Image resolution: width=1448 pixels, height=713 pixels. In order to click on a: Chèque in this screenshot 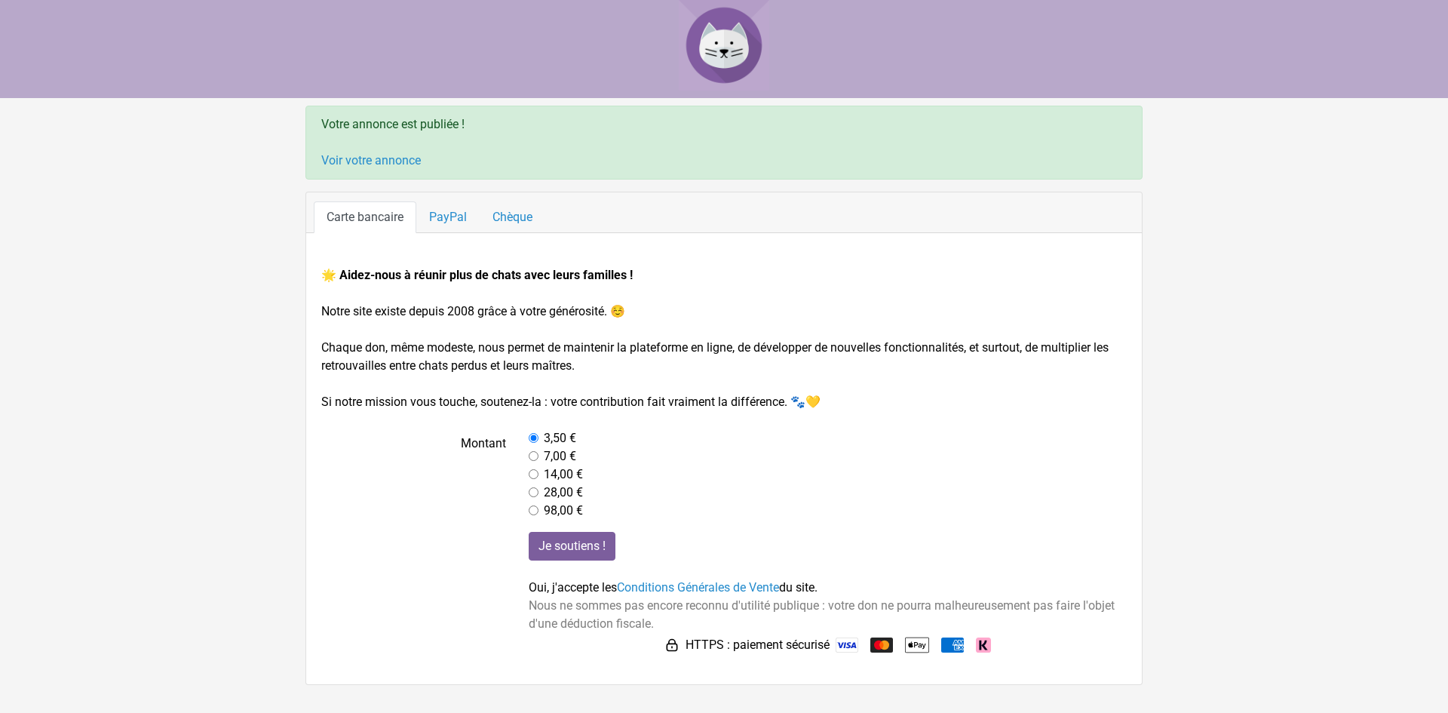, I will do `click(512, 217)`.